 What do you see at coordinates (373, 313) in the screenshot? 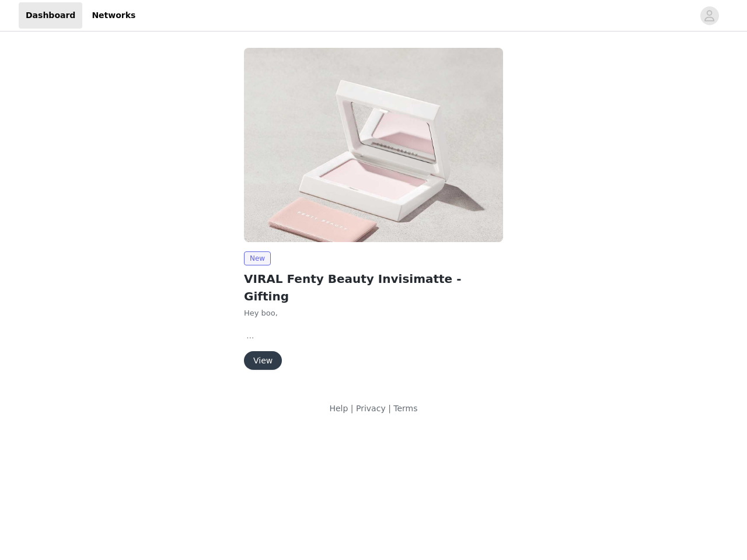
I see `p: Hey boo,` at bounding box center [373, 313].